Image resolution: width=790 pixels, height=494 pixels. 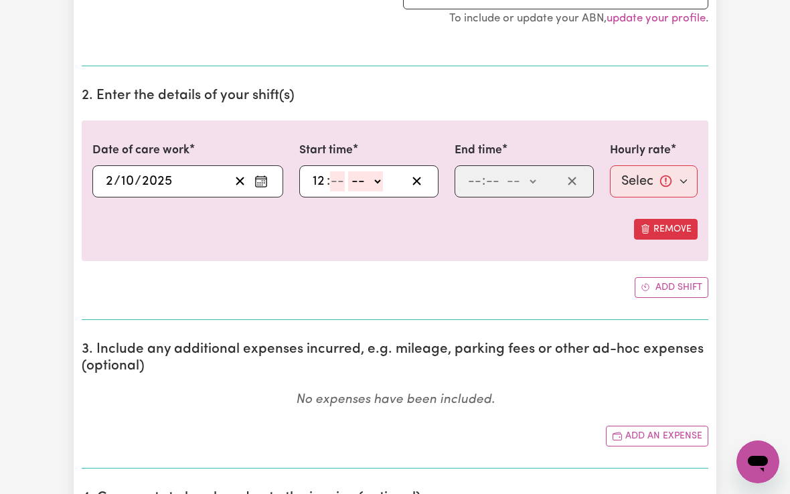 I want to click on button: Enter the date of care work, so click(x=261, y=182).